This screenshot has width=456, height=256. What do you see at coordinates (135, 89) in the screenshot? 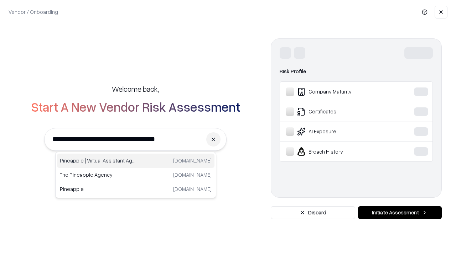
I see `h5: Welcome back,` at bounding box center [135, 89].